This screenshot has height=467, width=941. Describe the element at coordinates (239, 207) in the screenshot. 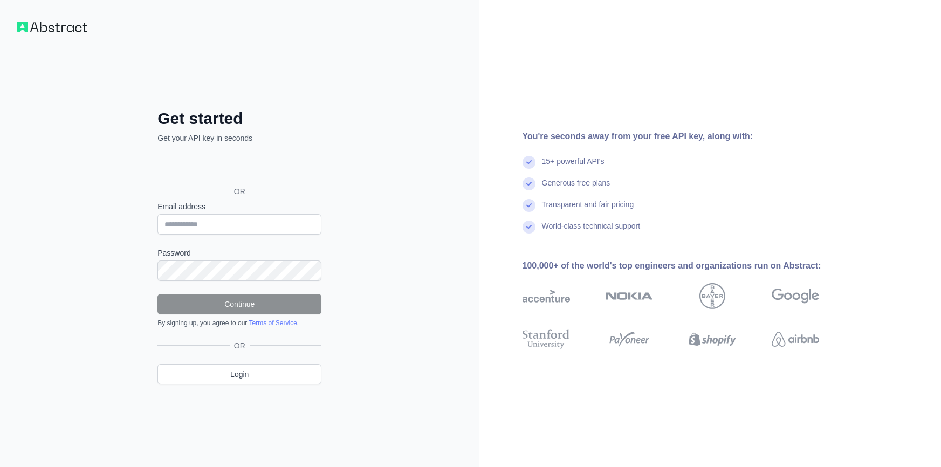

I see `label: Email address` at that location.